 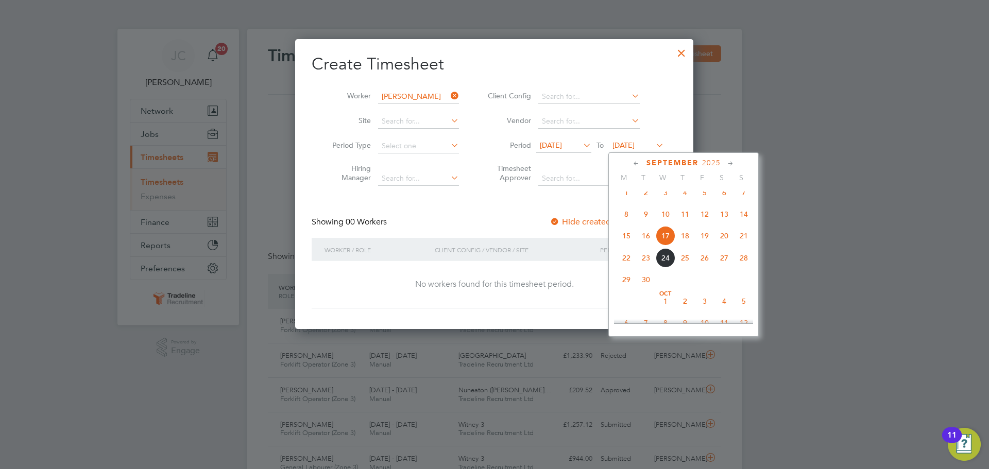 I want to click on label: Hide created timesheets, so click(x=602, y=222).